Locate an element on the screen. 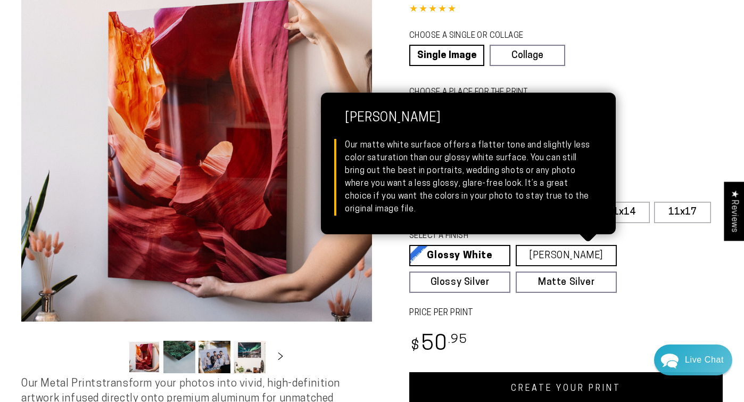 The height and width of the screenshot is (402, 744). button: Slide left is located at coordinates (113, 357).